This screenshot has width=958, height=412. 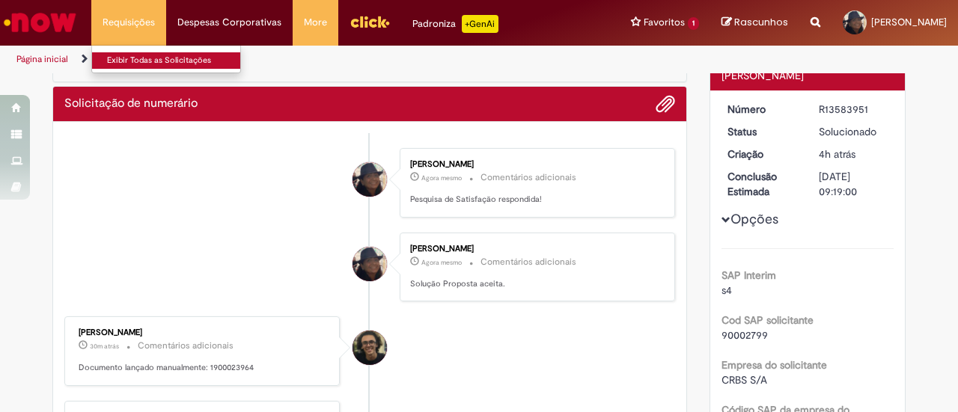 What do you see at coordinates (836, 154) in the screenshot?
I see `span: 4h atrás` at bounding box center [836, 154].